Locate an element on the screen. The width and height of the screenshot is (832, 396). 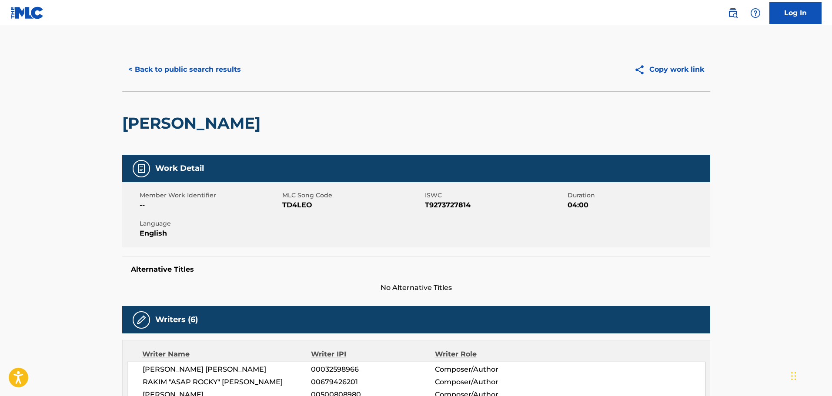
a: Public Search is located at coordinates (733, 13).